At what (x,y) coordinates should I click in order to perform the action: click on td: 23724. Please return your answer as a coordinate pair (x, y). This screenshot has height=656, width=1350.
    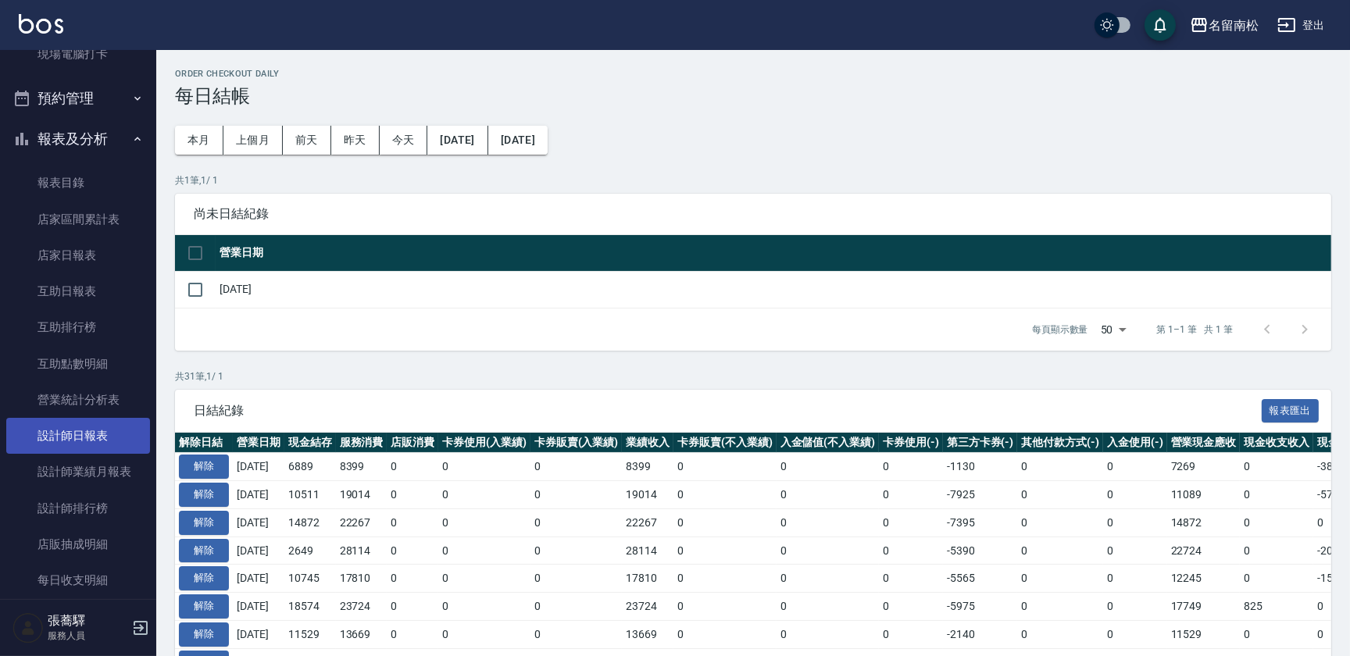
    Looking at the image, I should click on (648, 607).